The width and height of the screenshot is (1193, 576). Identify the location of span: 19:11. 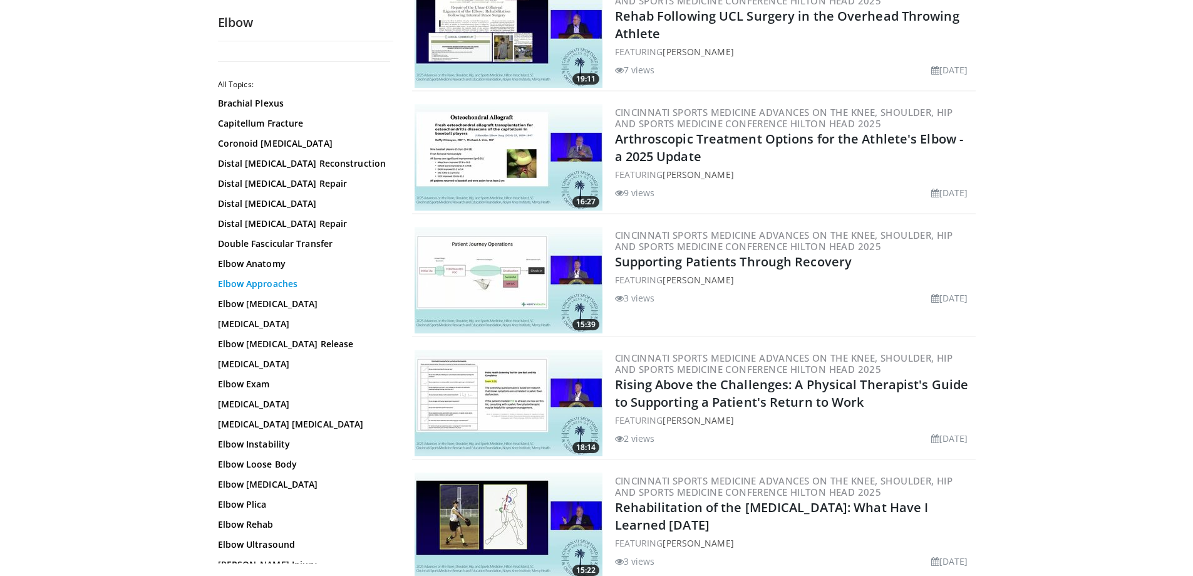
(586, 79).